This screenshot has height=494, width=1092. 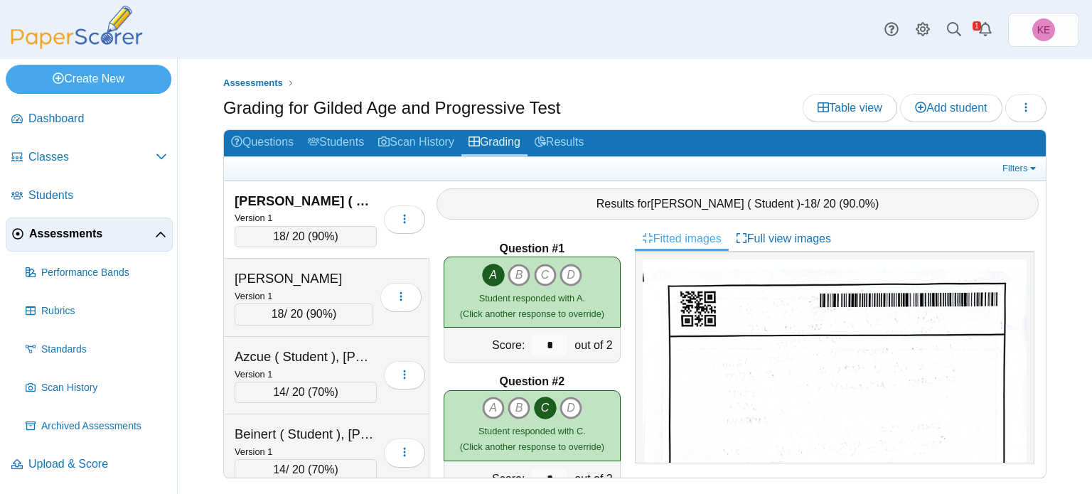 What do you see at coordinates (97, 119) in the screenshot?
I see `span: Dashboard` at bounding box center [97, 119].